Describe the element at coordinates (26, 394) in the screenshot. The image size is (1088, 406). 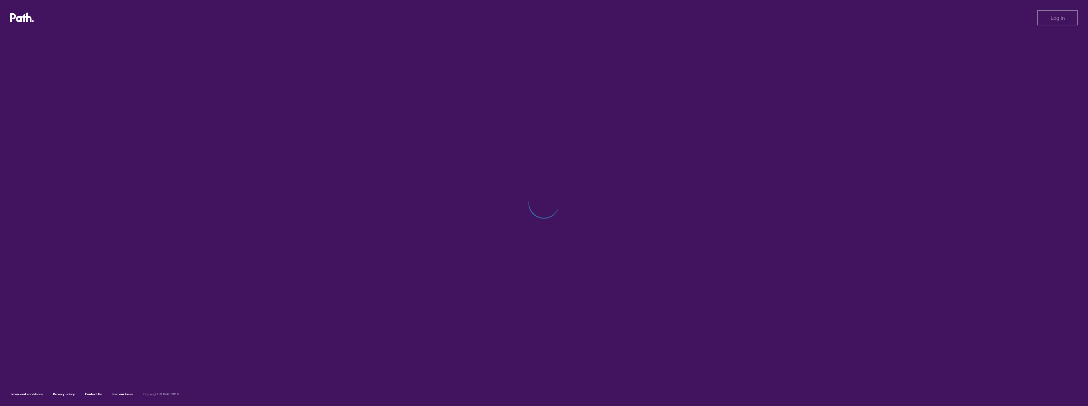
I see `a: Terms and conditions` at that location.